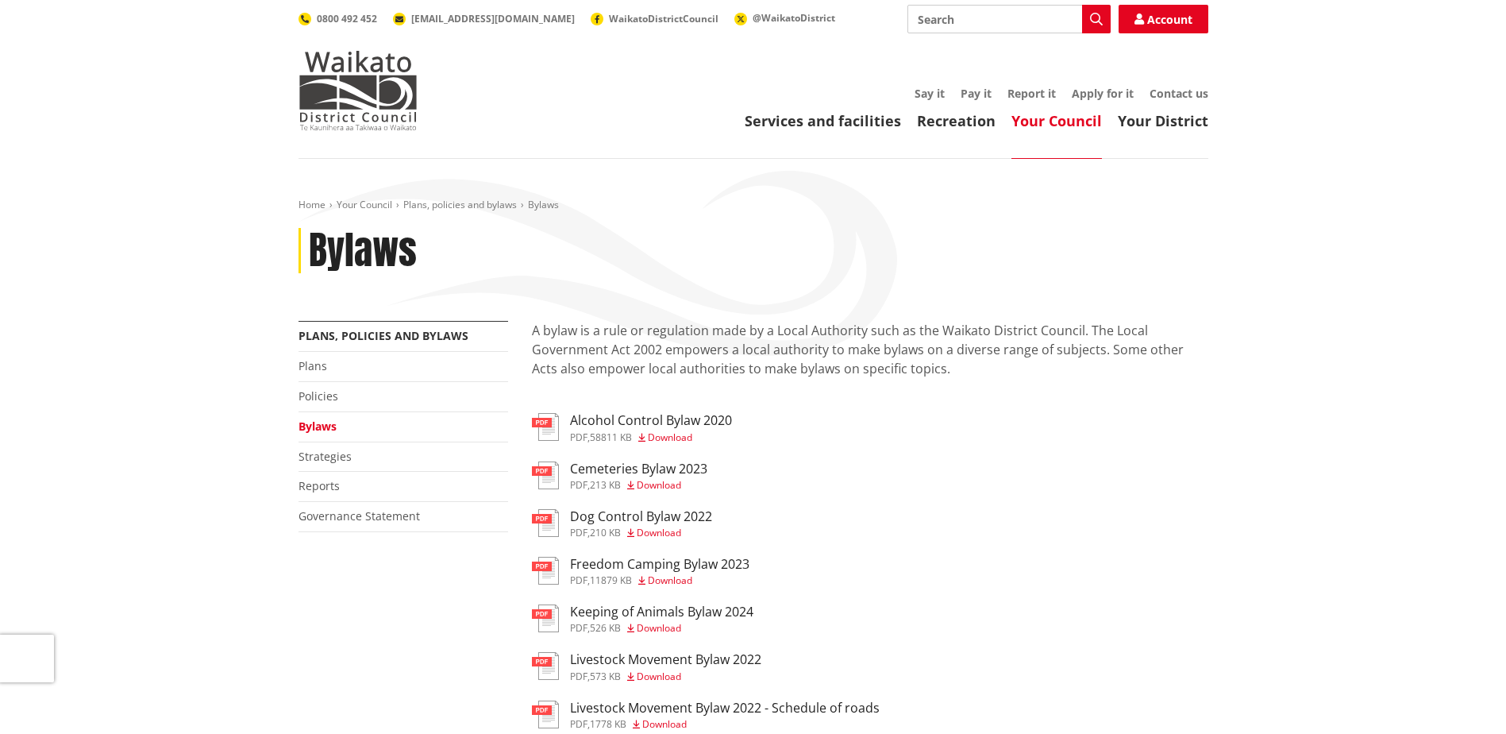  What do you see at coordinates (622, 523) in the screenshot?
I see `a: Dog Control Bylaw 2022 pdf,210 KB Download` at bounding box center [622, 523].